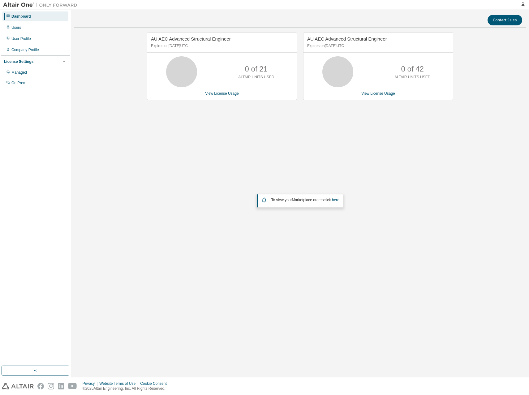 The image size is (529, 395). What do you see at coordinates (41, 386) in the screenshot?
I see `img: facebook.svg` at bounding box center [41, 386].